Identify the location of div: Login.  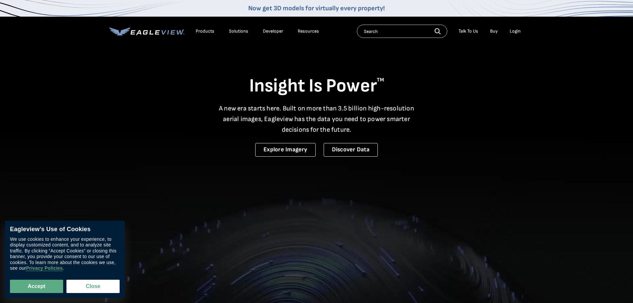
(515, 31).